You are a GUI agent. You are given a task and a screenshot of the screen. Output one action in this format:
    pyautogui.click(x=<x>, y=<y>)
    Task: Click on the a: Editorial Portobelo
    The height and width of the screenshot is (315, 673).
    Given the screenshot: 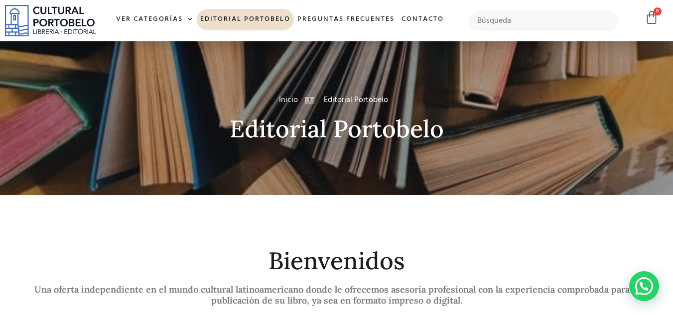 What is the action you would take?
    pyautogui.click(x=245, y=19)
    